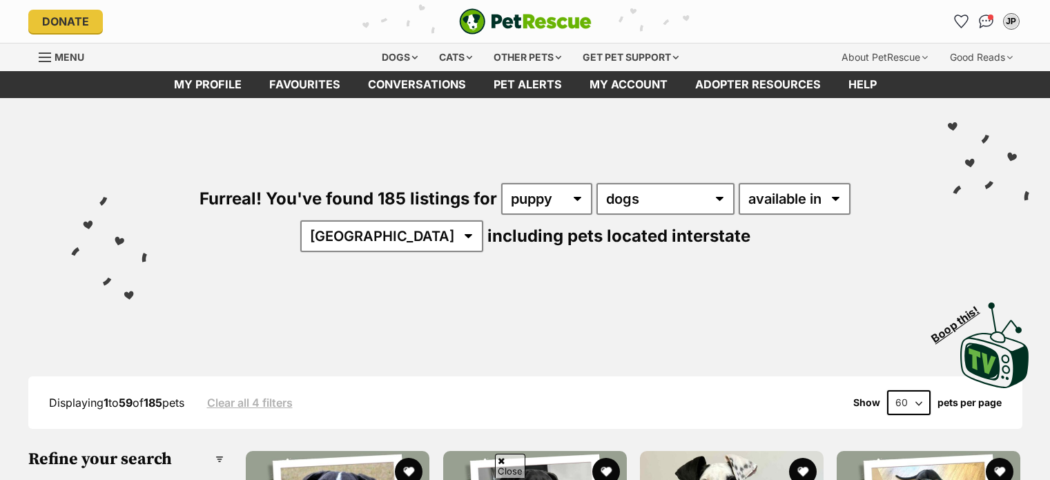 The height and width of the screenshot is (480, 1050). Describe the element at coordinates (525, 21) in the screenshot. I see `img: logo-e224e6f780fb5917bec1dbf3a21bbac754714ae5b6737aabdf751b685950b380.svg` at that location.